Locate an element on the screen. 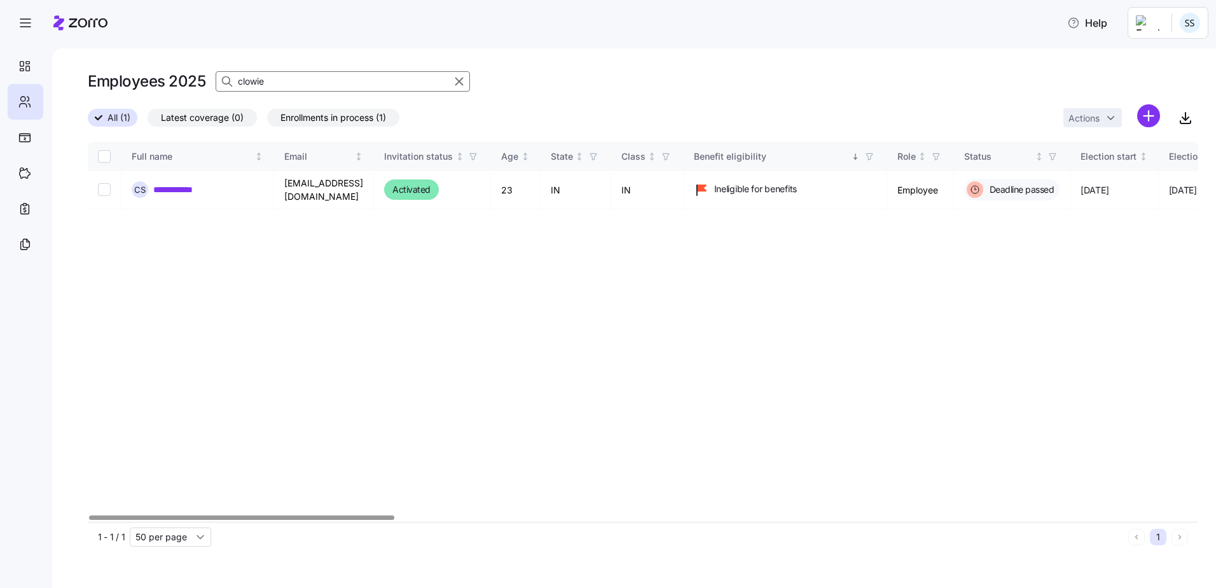 The height and width of the screenshot is (588, 1216). th: Invitation statusNot sorted is located at coordinates (433, 156).